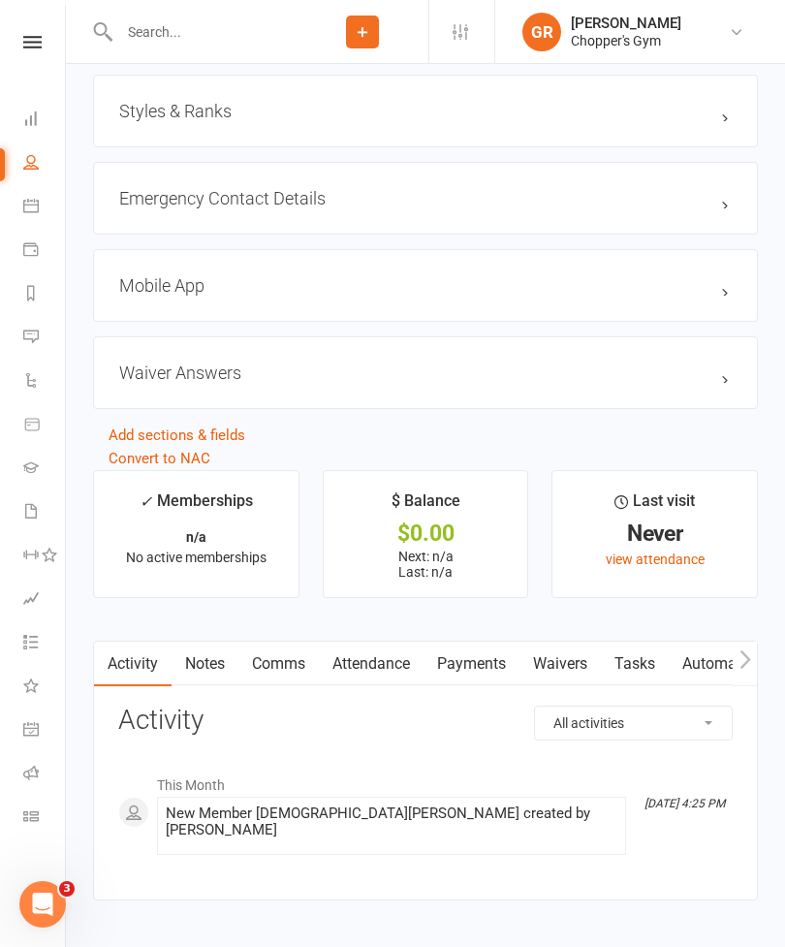 The width and height of the screenshot is (785, 947). I want to click on h3: Styles & Ranks, so click(426, 111).